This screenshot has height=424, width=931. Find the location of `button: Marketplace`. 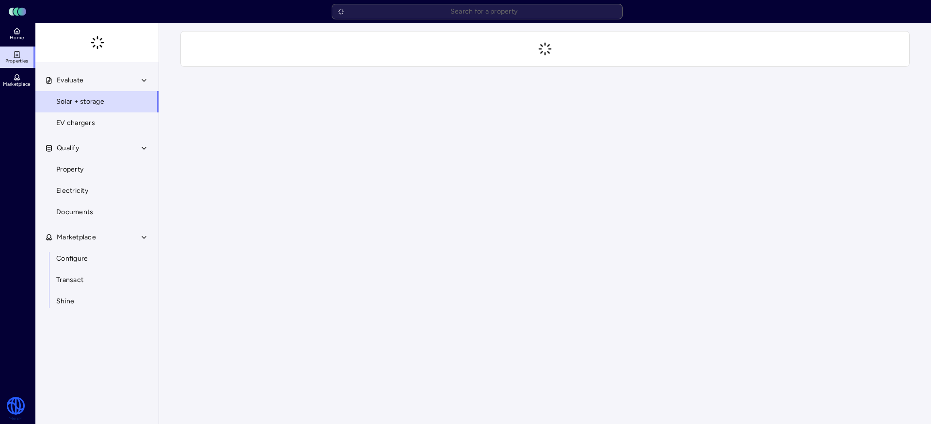

button: Marketplace is located at coordinates (97, 238).